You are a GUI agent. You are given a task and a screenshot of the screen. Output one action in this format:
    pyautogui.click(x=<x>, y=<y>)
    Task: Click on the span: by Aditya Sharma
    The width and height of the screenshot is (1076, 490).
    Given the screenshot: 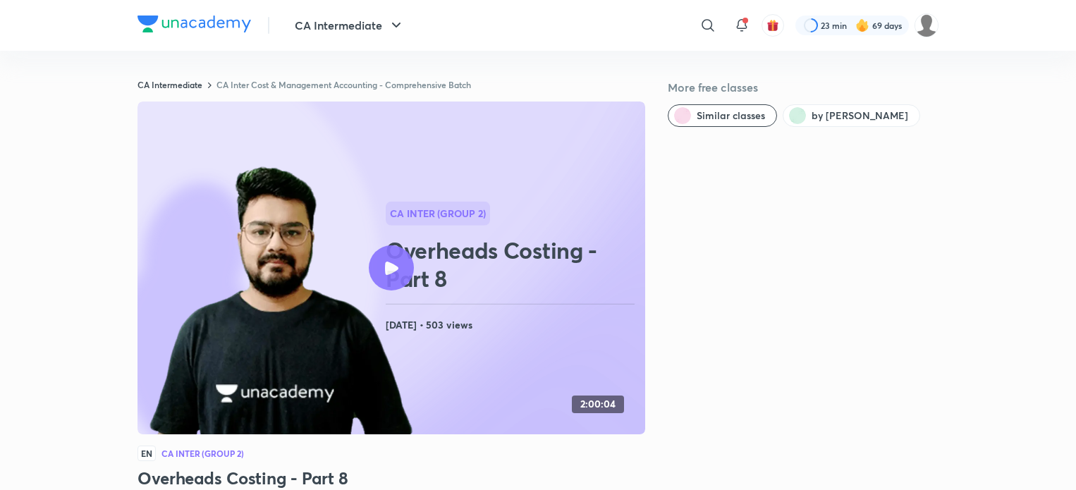 What is the action you would take?
    pyautogui.click(x=860, y=116)
    